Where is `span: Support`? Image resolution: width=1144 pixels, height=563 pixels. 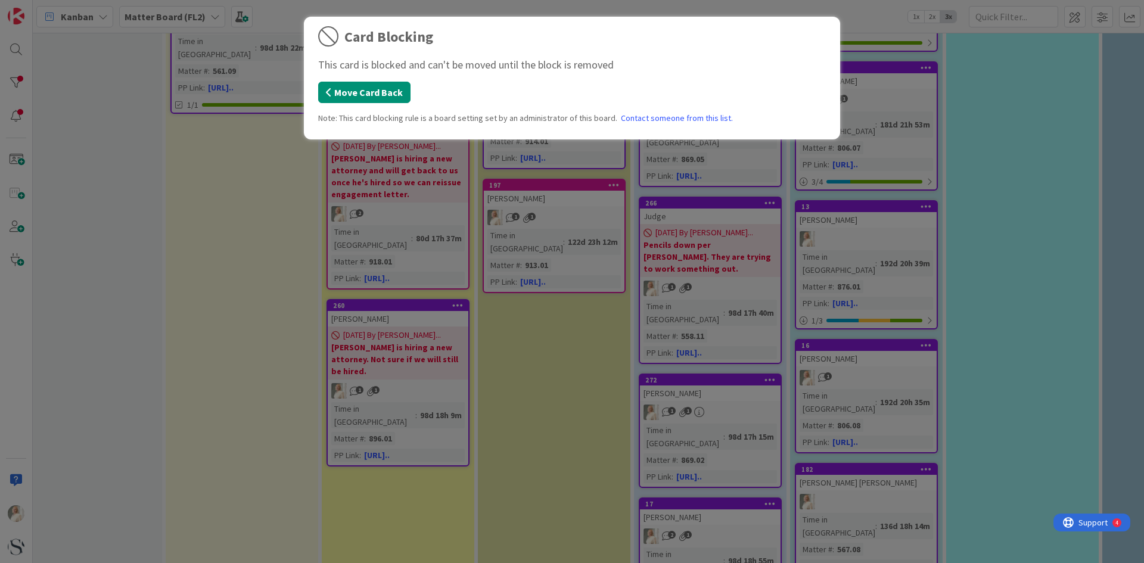
span: Support is located at coordinates (39, 9).